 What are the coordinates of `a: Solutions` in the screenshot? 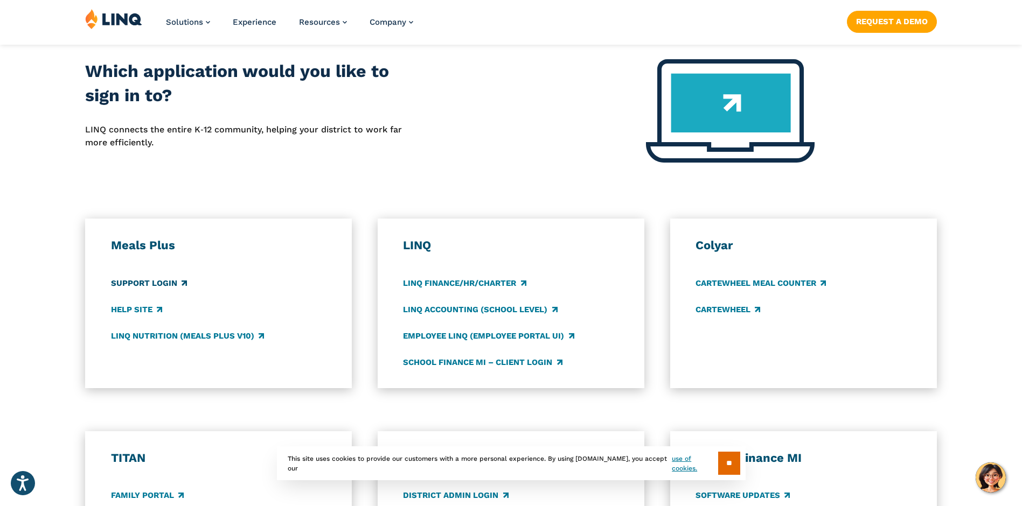 It's located at (188, 22).